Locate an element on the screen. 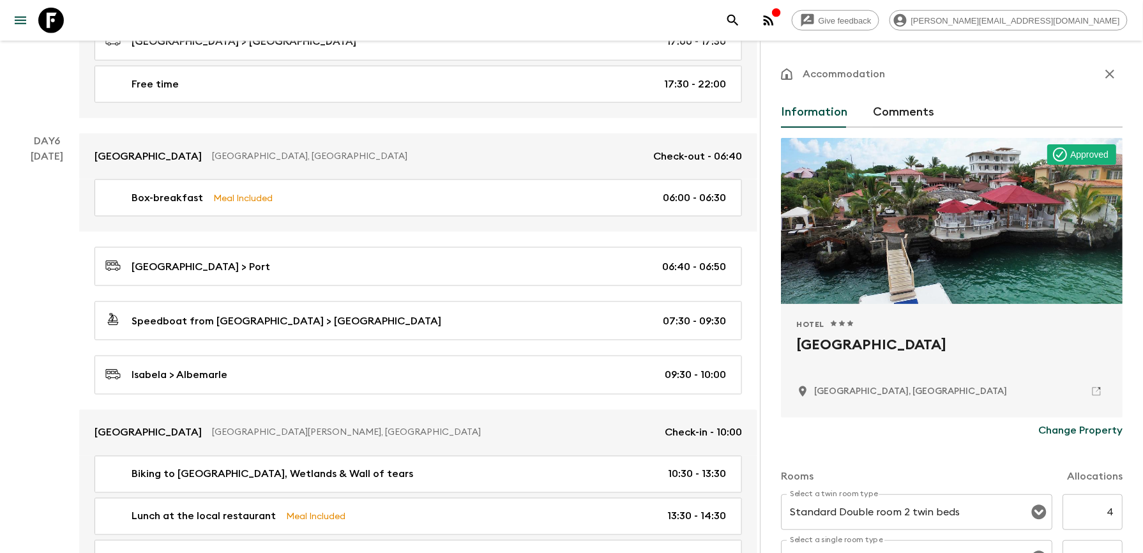  p: Check-in - 10:00 is located at coordinates (703, 433).